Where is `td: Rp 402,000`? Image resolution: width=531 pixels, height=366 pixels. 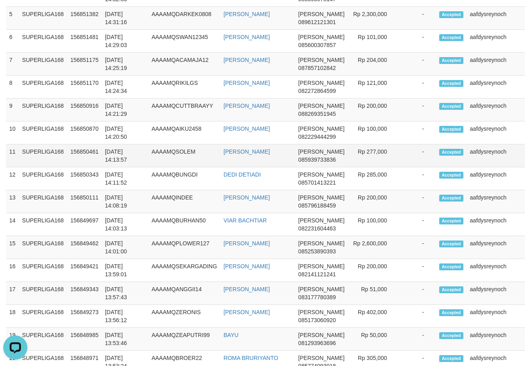
td: Rp 402,000 is located at coordinates (373, 316).